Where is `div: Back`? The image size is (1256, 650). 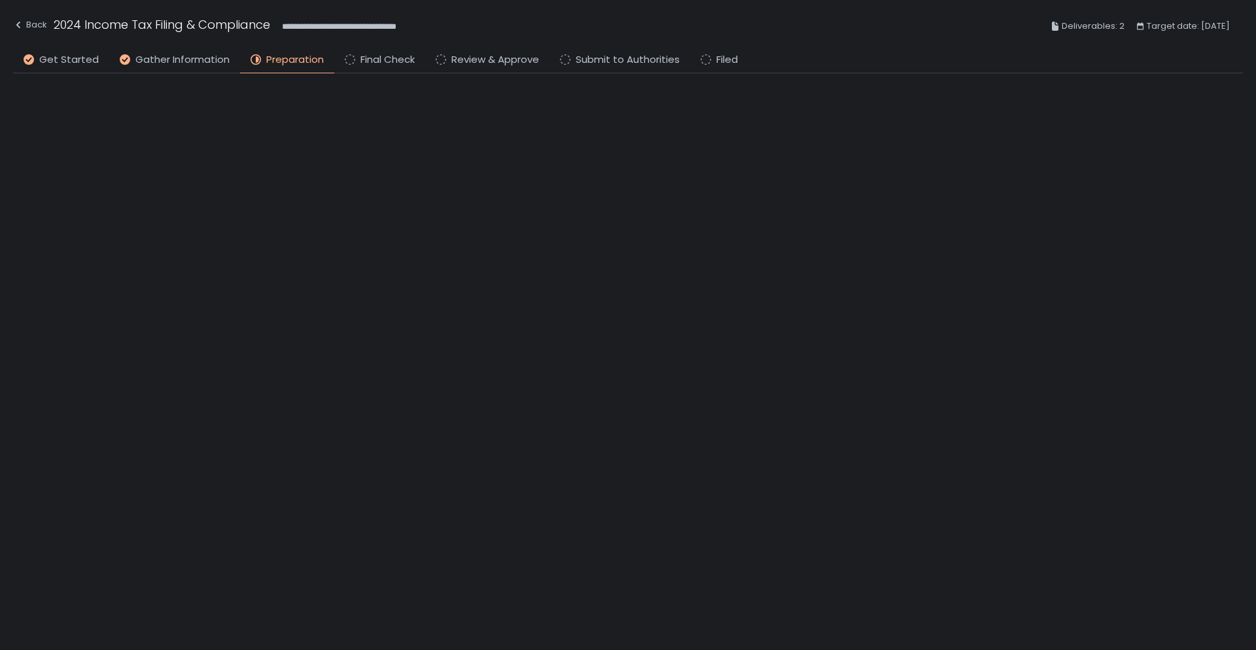
div: Back is located at coordinates (30, 25).